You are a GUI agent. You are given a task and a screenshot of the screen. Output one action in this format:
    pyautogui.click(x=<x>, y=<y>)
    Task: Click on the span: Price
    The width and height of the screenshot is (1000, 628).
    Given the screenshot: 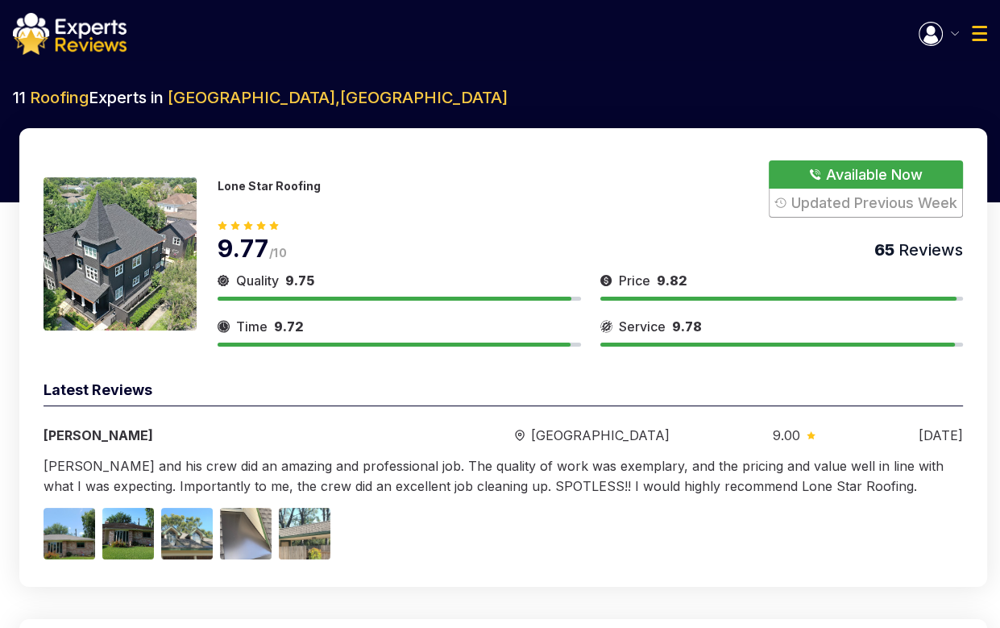 What is the action you would take?
    pyautogui.click(x=634, y=280)
    